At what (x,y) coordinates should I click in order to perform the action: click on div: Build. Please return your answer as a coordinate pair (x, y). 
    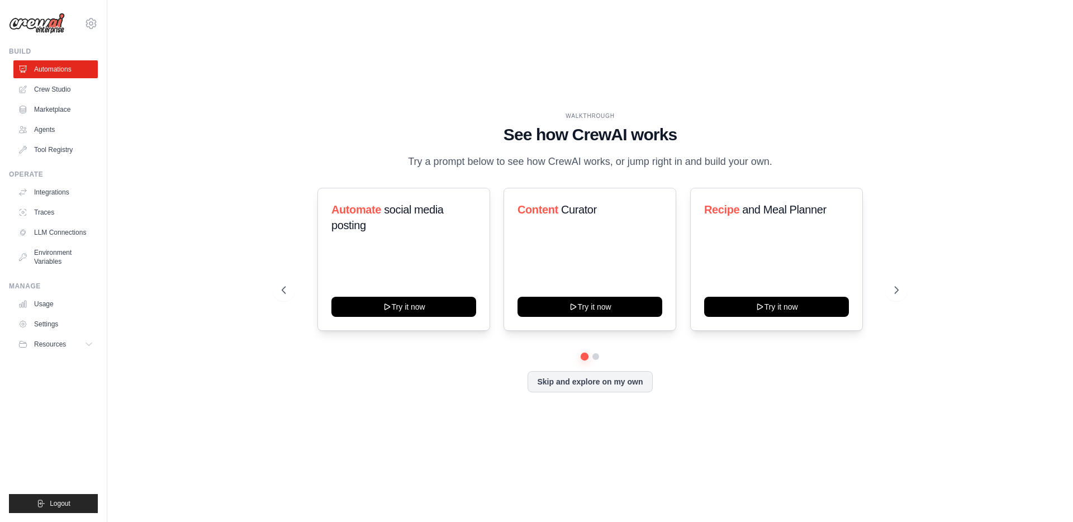
    Looking at the image, I should click on (53, 51).